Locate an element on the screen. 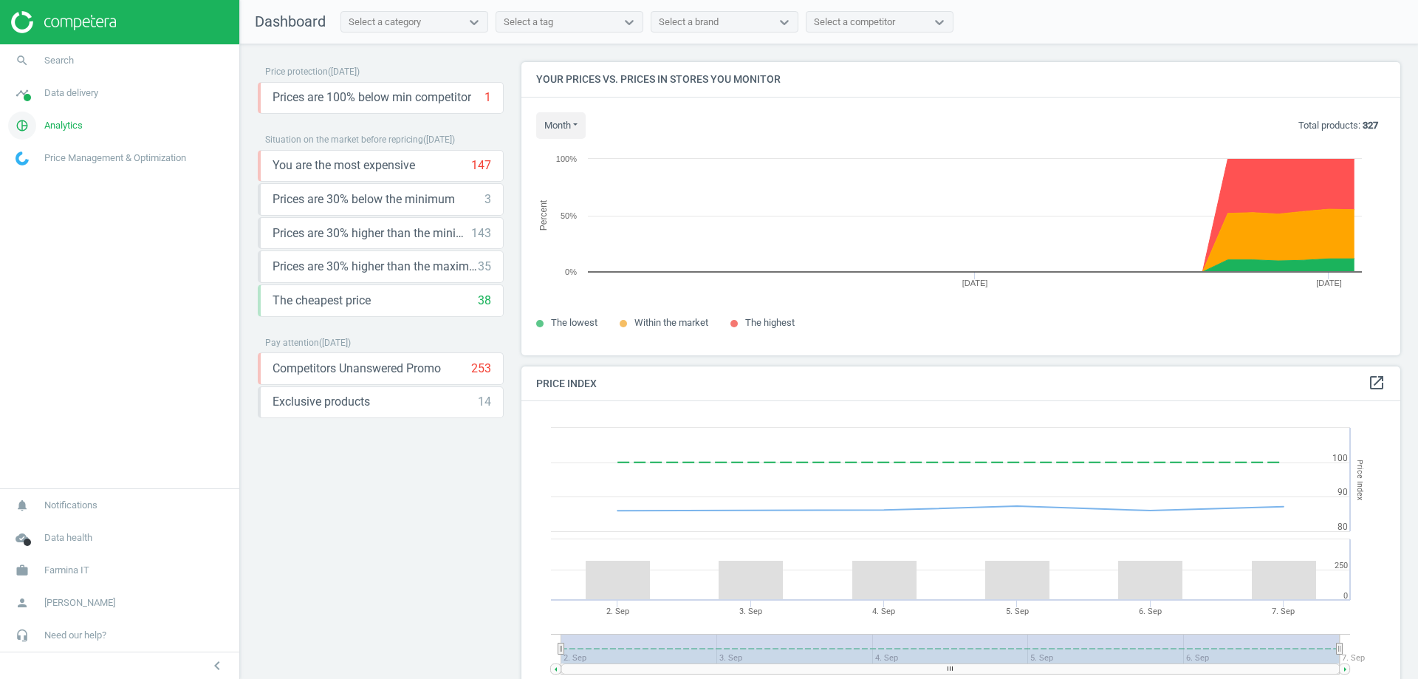 The image size is (1418, 679). div: Select a category is located at coordinates (385, 22).